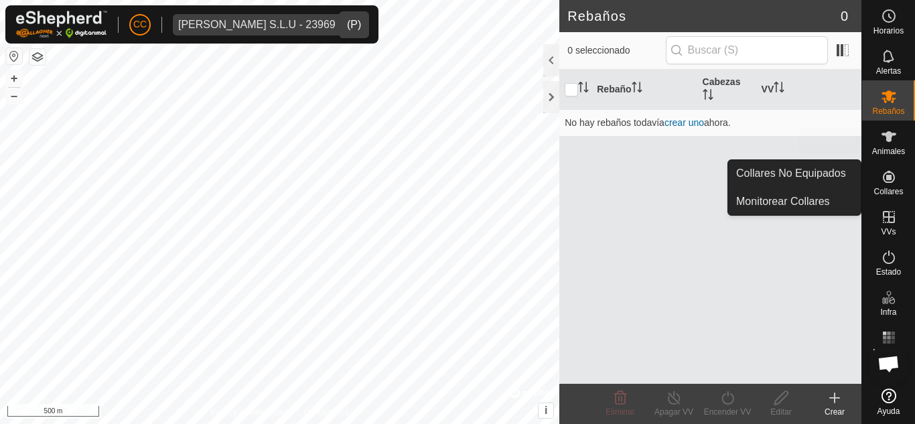 Image resolution: width=915 pixels, height=424 pixels. Describe the element at coordinates (546, 411) in the screenshot. I see `button: i` at that location.